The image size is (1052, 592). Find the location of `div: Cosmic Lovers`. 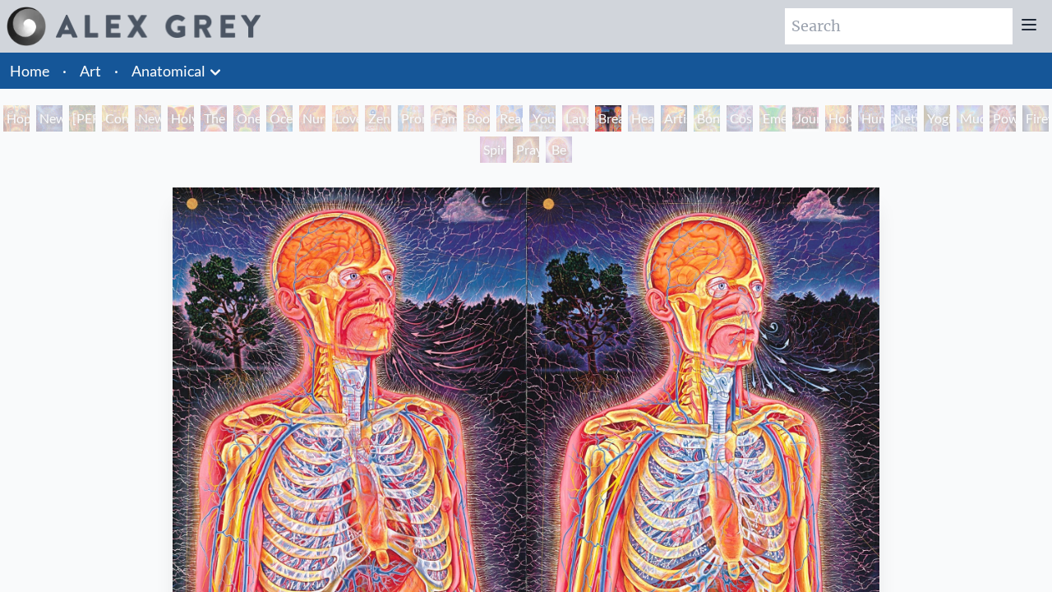

div: Cosmic Lovers is located at coordinates (740, 118).